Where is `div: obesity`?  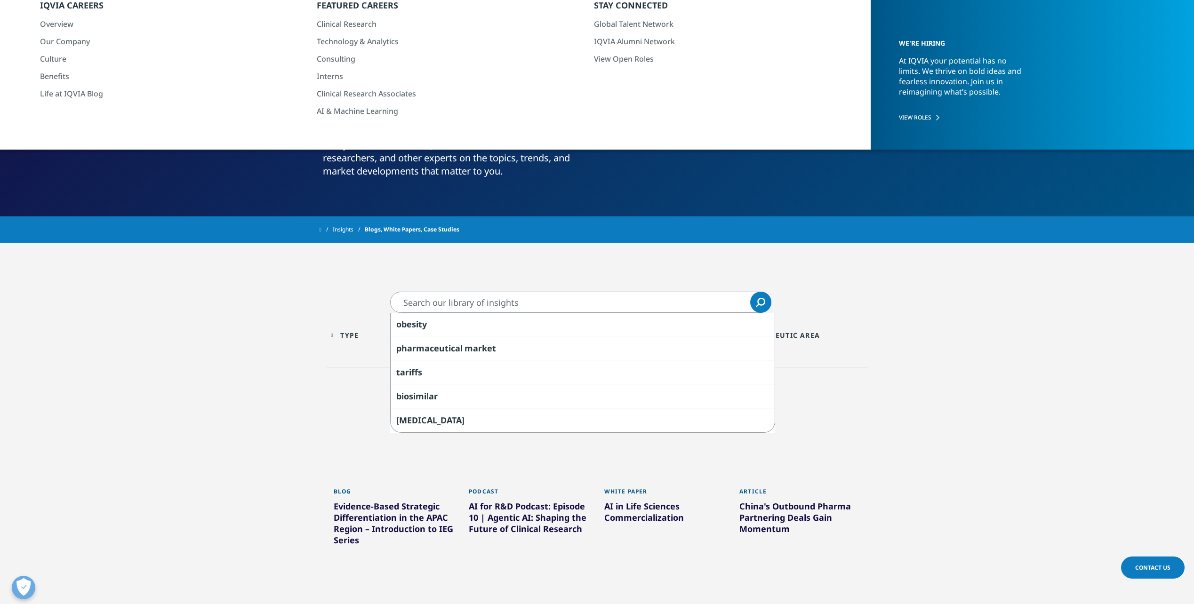
div: obesity is located at coordinates (582, 325).